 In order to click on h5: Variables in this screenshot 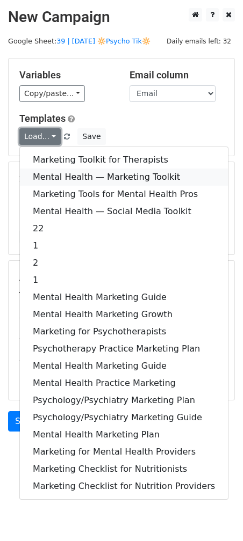, I will do `click(66, 75)`.